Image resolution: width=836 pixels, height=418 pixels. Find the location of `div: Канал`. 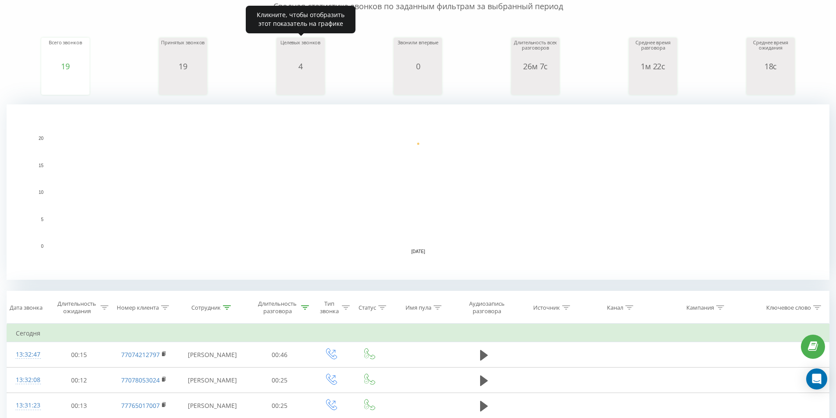

div: Канал is located at coordinates (615, 308).